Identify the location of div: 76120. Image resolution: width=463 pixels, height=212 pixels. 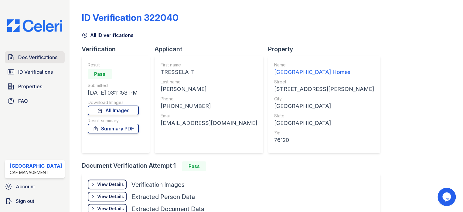
(324, 140).